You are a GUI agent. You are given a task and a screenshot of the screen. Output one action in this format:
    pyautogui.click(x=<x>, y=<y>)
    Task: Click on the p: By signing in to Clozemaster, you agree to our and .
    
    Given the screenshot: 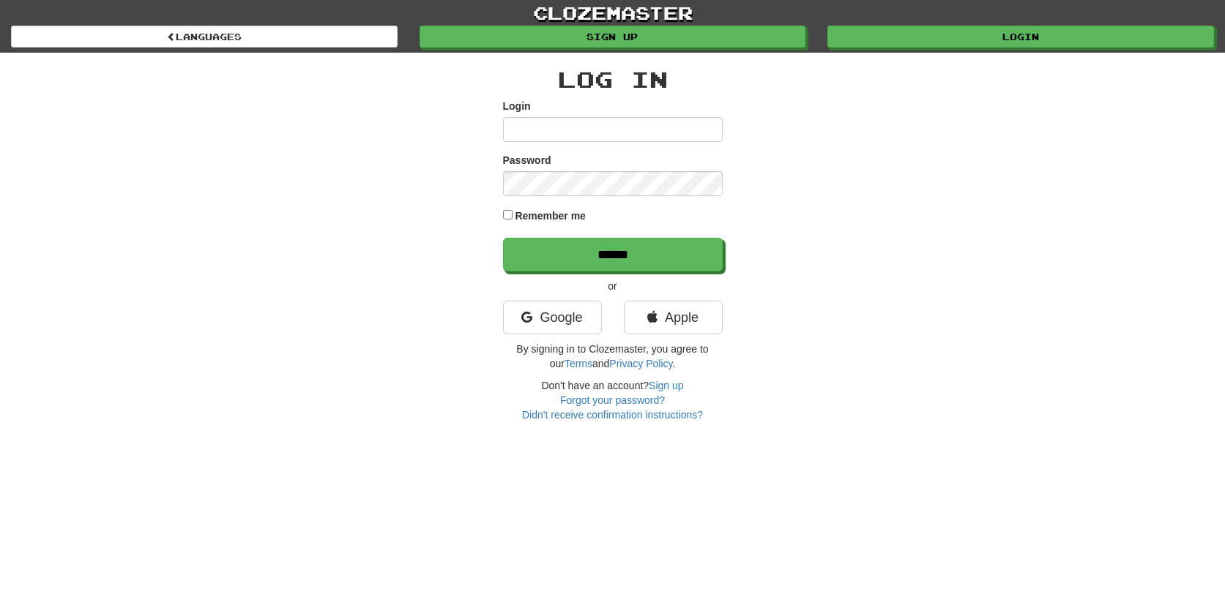 What is the action you would take?
    pyautogui.click(x=613, y=356)
    